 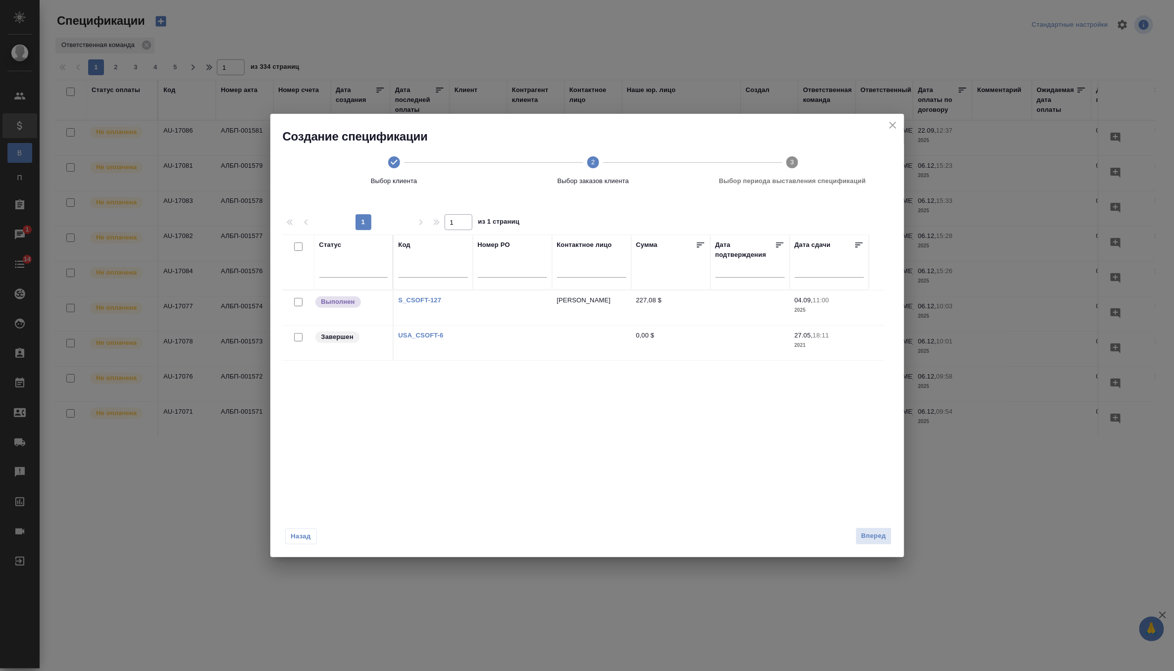 I want to click on text: 2, so click(x=593, y=162).